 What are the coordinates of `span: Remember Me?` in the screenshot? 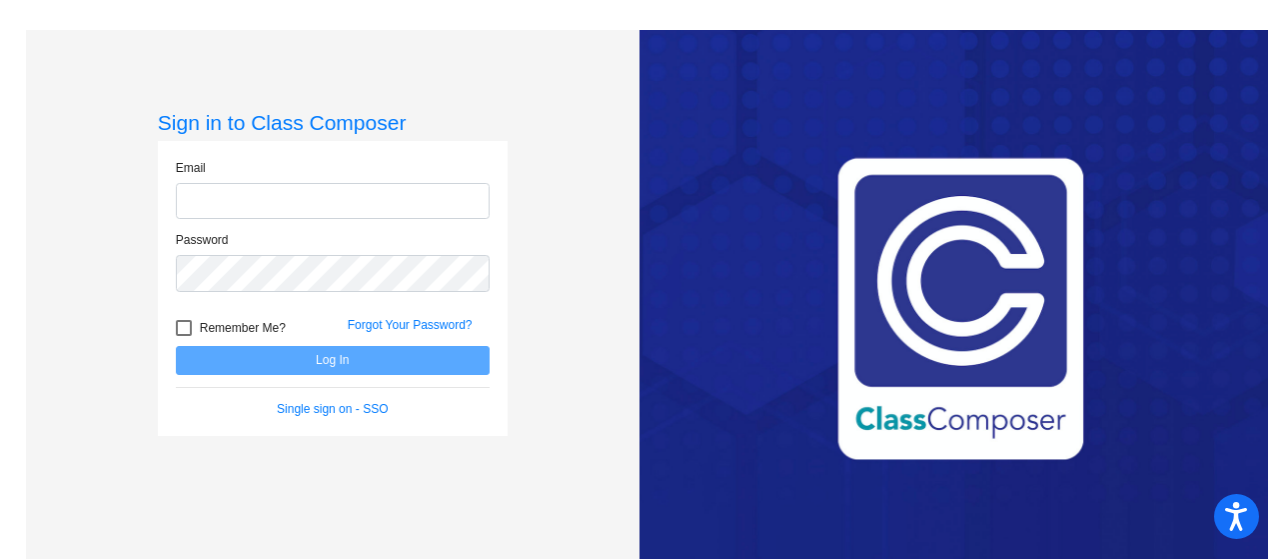 It's located at (243, 328).